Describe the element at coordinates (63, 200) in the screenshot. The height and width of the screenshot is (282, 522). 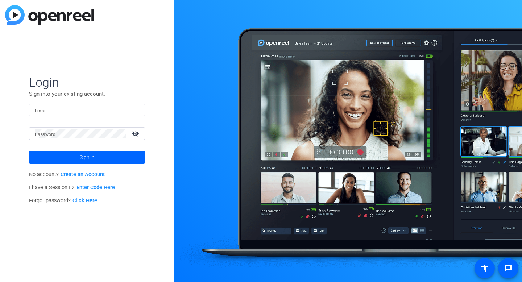
I see `span: Forgot password?` at that location.